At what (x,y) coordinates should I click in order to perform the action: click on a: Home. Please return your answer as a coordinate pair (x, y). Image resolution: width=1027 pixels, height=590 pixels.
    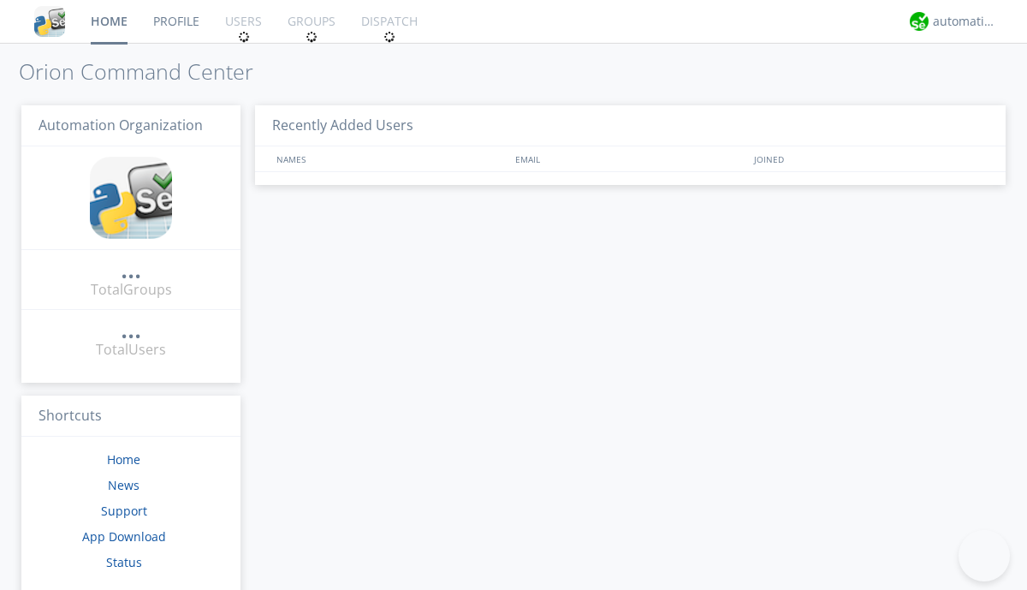
    Looking at the image, I should click on (123, 459).